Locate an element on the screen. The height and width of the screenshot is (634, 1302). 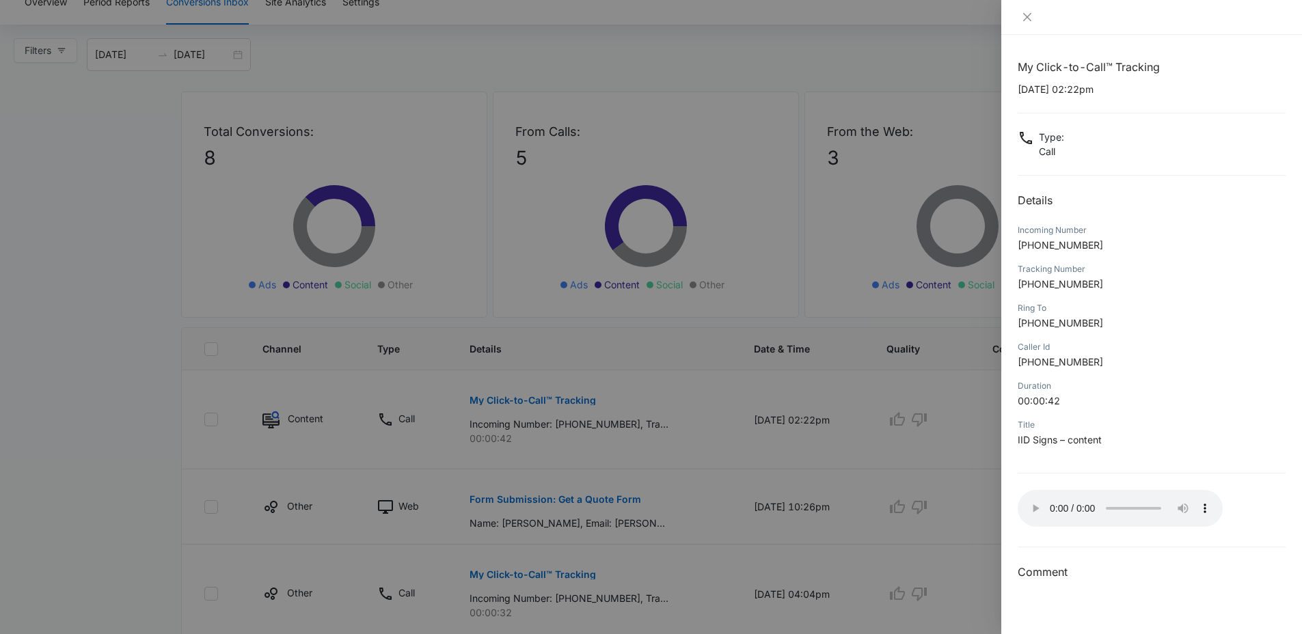
h1: My Click-to-Call™ Tracking is located at coordinates (1152, 67).